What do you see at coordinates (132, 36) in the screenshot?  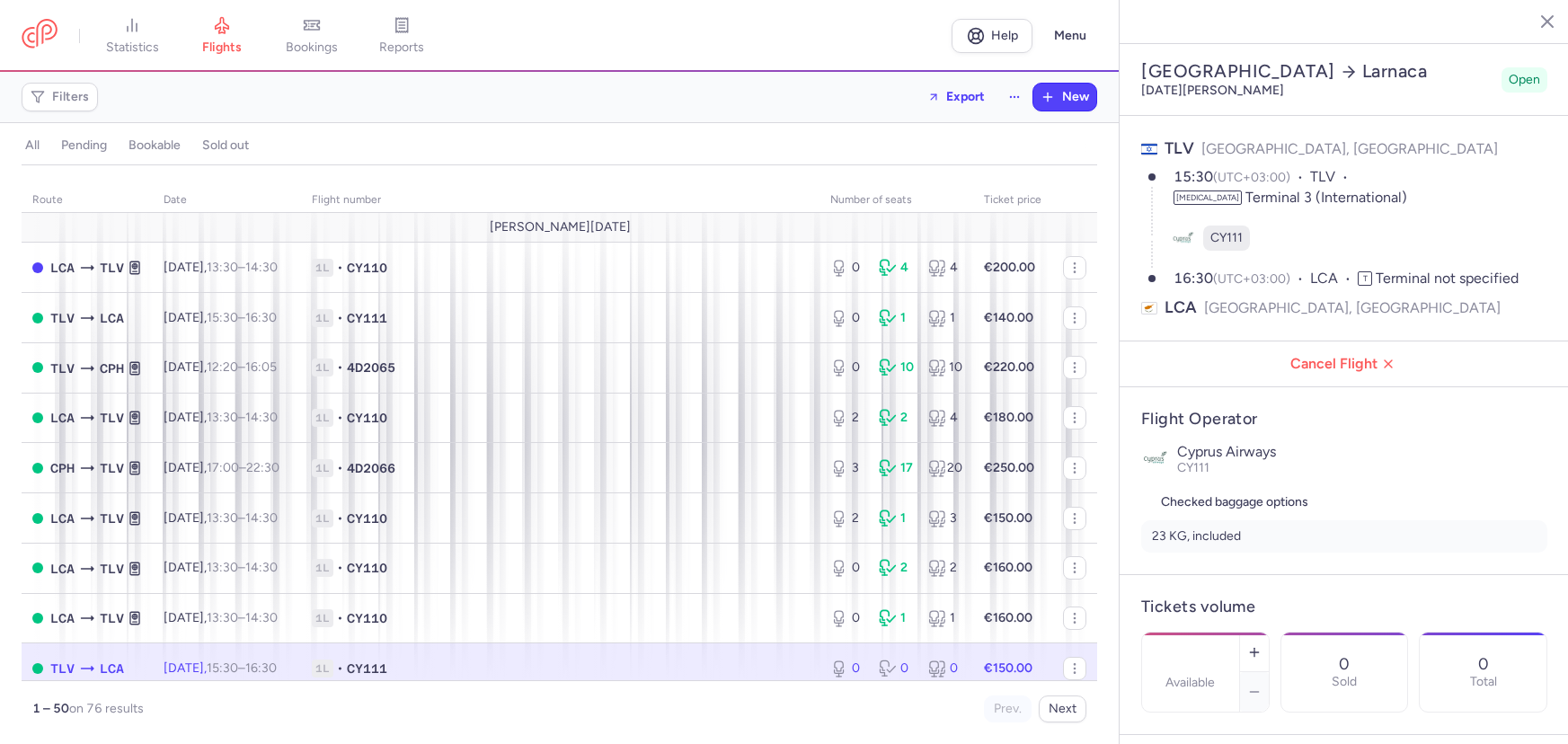 I see `a: statistics` at bounding box center [132, 36].